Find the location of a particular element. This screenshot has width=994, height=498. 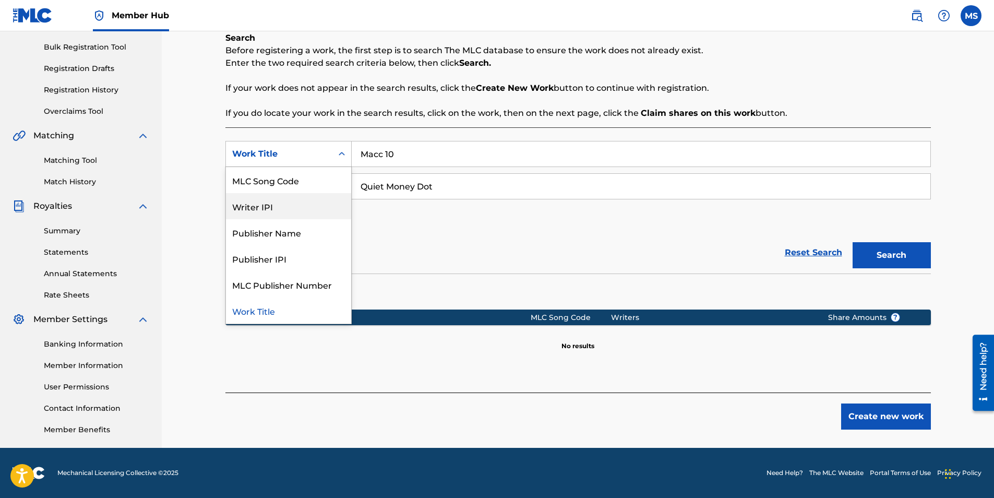

img: Matching is located at coordinates (19, 136).